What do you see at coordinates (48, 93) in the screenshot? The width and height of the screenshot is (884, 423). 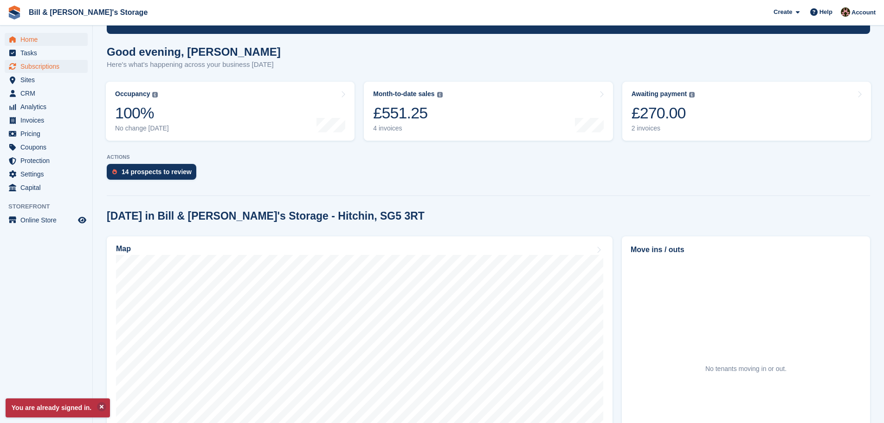 I see `span: CRM` at bounding box center [48, 93].